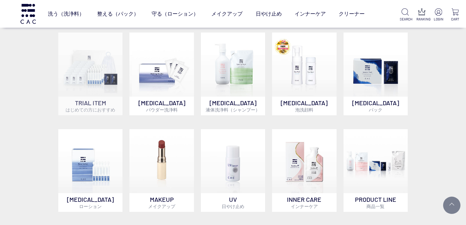  What do you see at coordinates (421, 19) in the screenshot?
I see `p: RANKING` at bounding box center [421, 19].